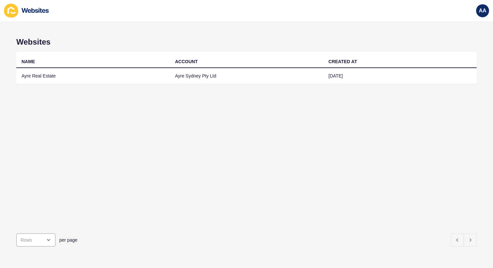 This screenshot has width=493, height=268. I want to click on div: ACCOUNT, so click(186, 62).